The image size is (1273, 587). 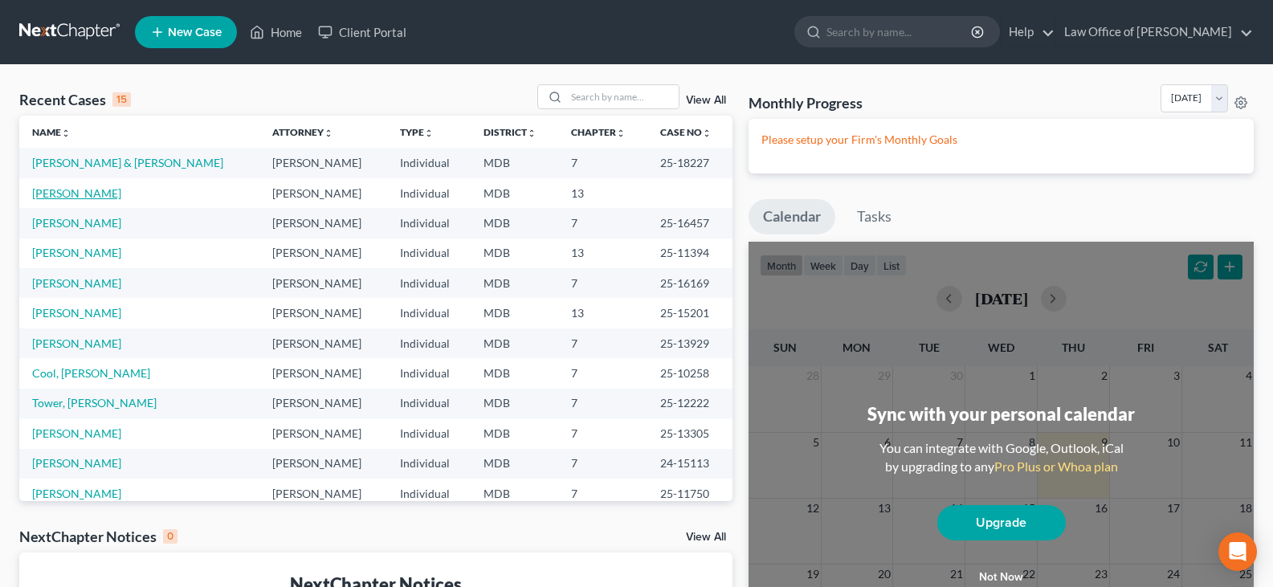 I want to click on td: 25-16169, so click(x=690, y=283).